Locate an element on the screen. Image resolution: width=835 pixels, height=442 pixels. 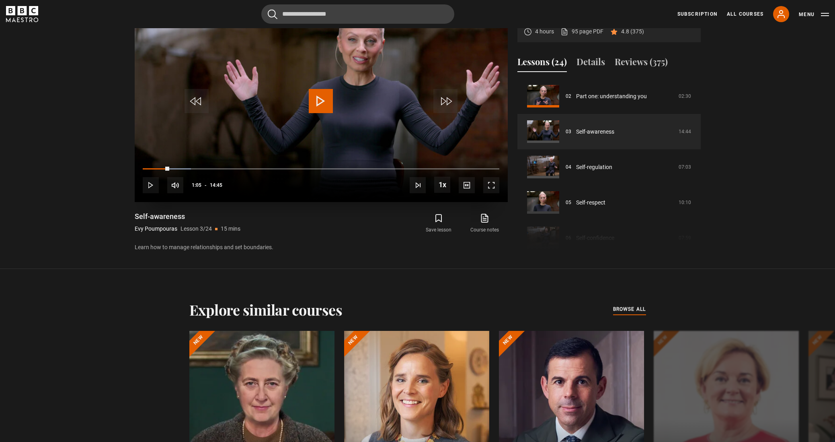
a: Self-respect is located at coordinates (591, 202).